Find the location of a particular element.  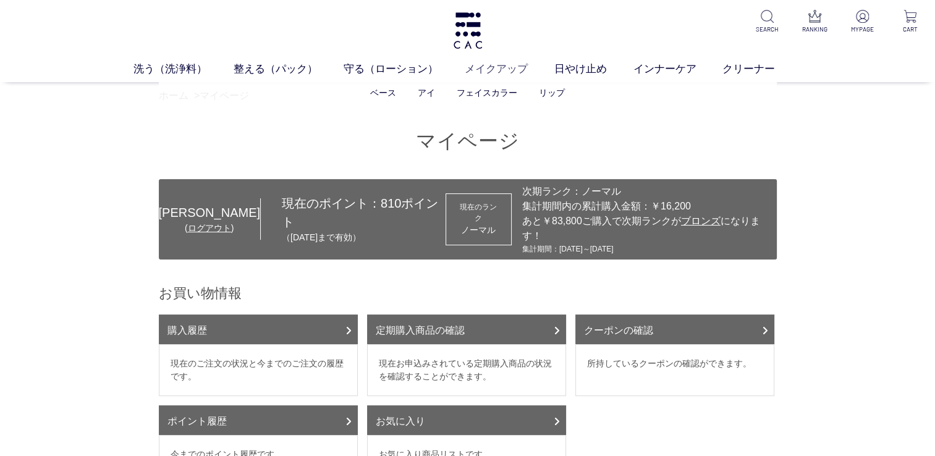

span: 810 is located at coordinates (391, 203).